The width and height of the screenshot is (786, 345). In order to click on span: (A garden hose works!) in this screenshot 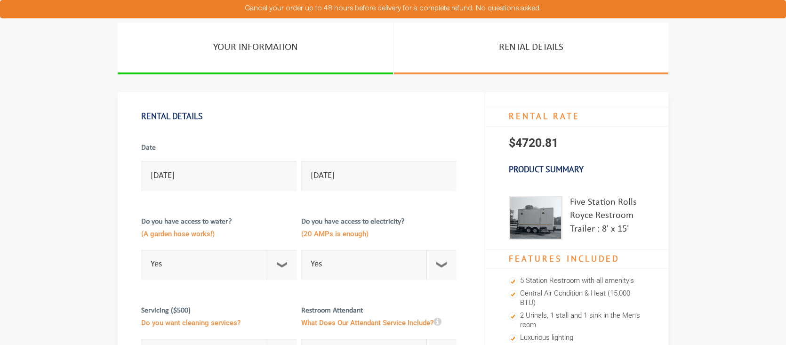, I will do `click(219, 235)`.